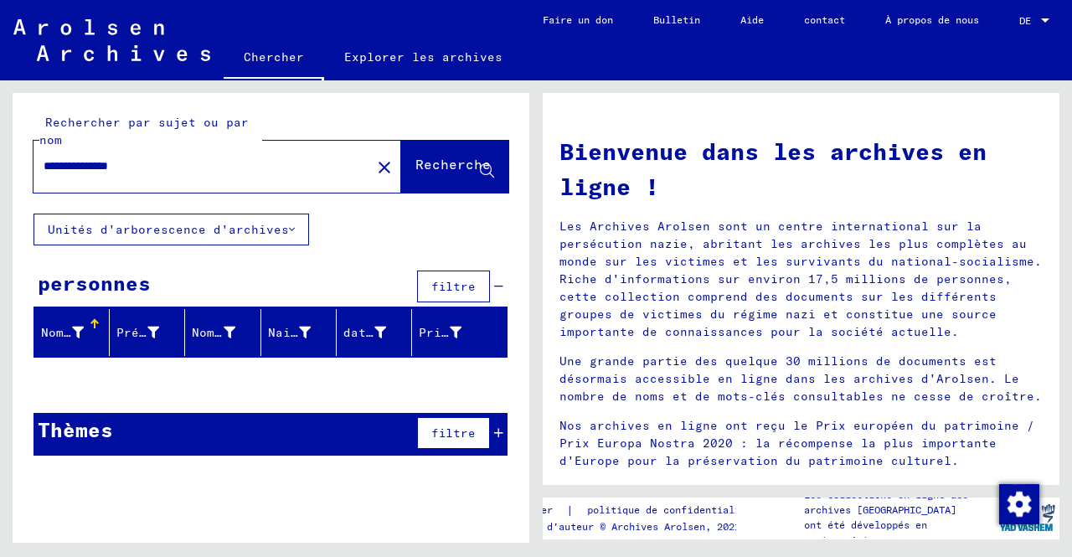 The height and width of the screenshot is (557, 1072). What do you see at coordinates (301, 332) in the screenshot?
I see `font: Naissance` at bounding box center [301, 332].